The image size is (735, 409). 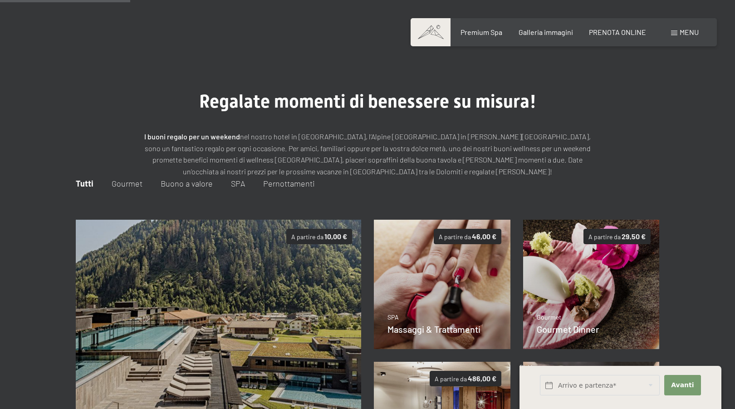 I want to click on a: Galleria immagini, so click(x=546, y=32).